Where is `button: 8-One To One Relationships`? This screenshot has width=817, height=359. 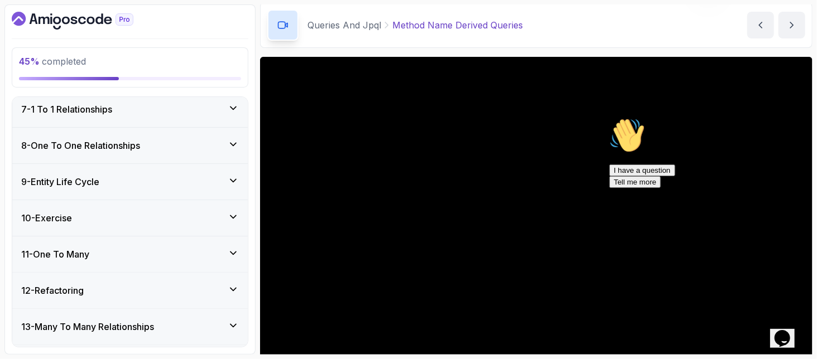
button: 8-One To One Relationships is located at coordinates (130, 146).